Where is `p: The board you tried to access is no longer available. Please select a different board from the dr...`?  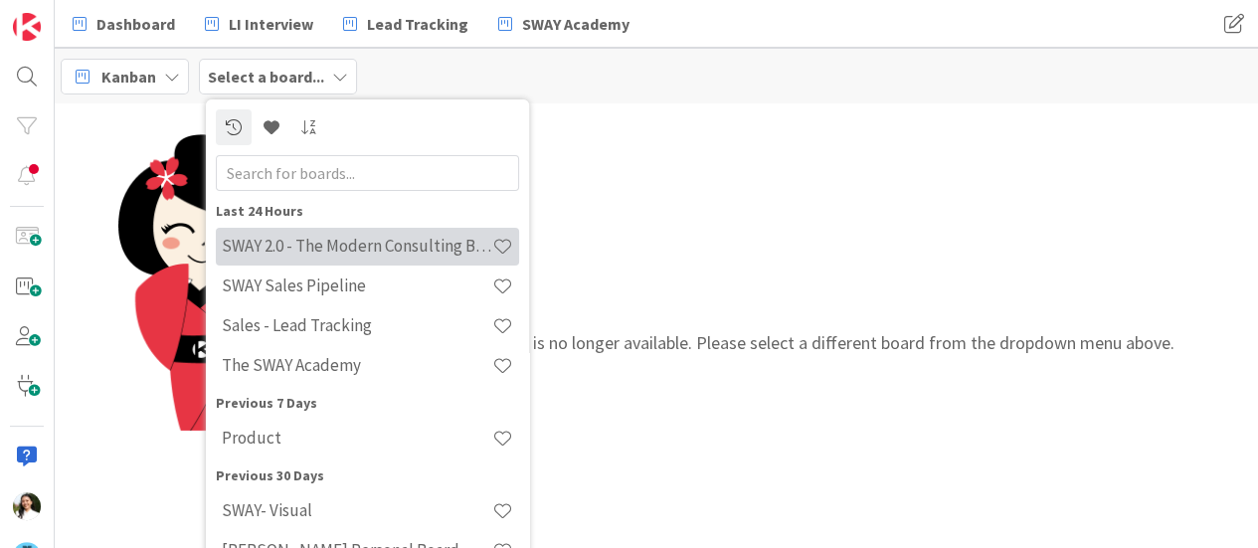 p: The board you tried to access is no longer available. Please select a different board from the dr... is located at coordinates (741, 321).